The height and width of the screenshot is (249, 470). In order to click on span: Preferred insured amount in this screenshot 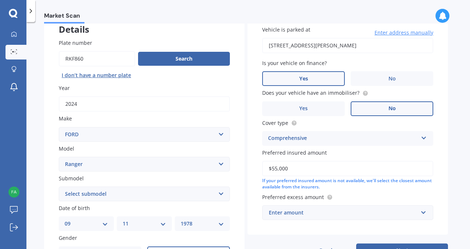, I will do `click(295, 153)`.